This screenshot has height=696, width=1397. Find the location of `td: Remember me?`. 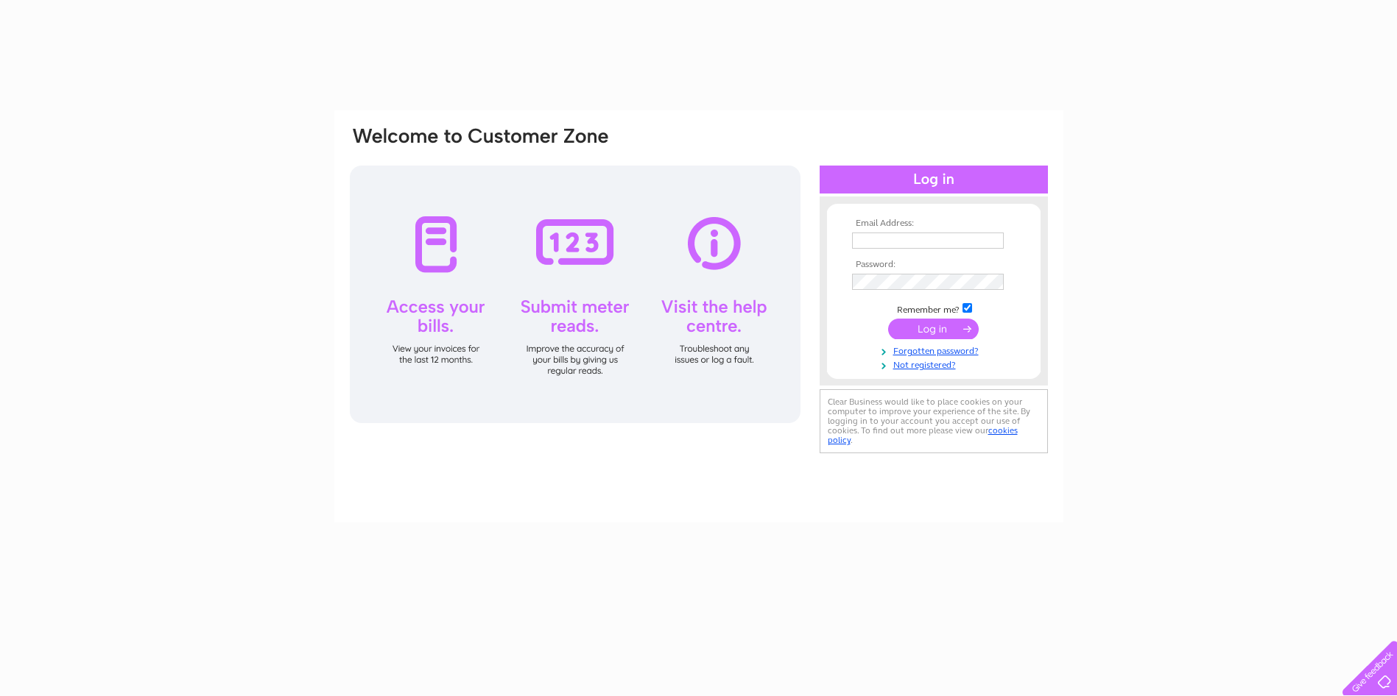

td: Remember me? is located at coordinates (934, 308).